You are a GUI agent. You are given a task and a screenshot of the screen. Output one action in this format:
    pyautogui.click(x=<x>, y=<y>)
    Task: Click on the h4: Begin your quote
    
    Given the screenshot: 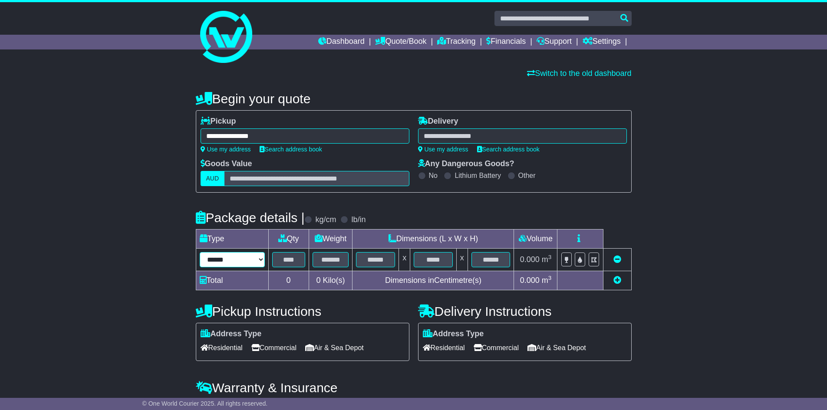 What is the action you would take?
    pyautogui.click(x=414, y=99)
    